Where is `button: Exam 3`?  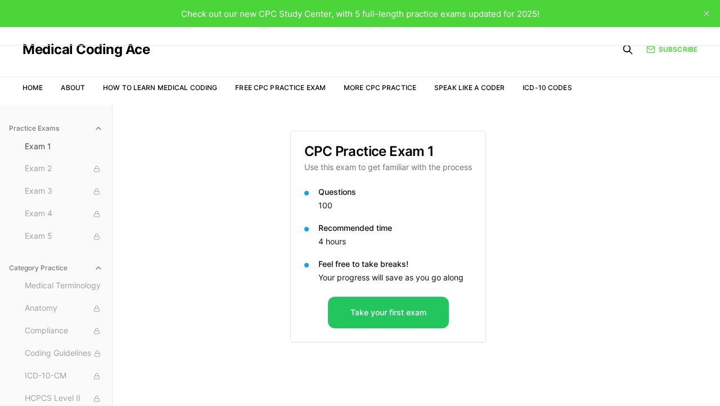
button: Exam 3 is located at coordinates (64, 191).